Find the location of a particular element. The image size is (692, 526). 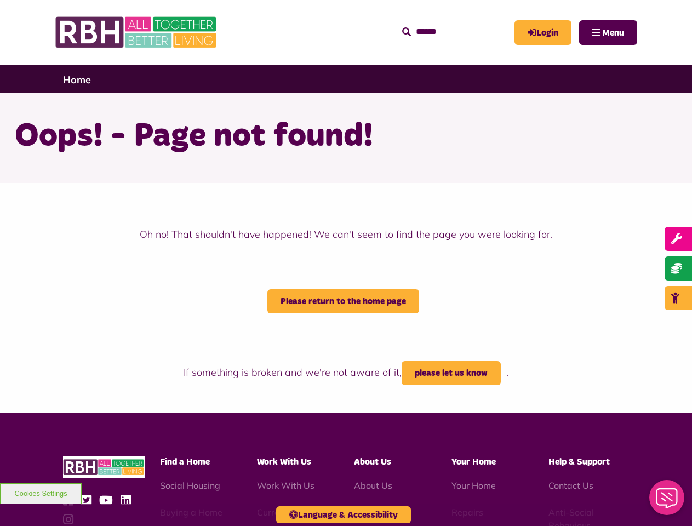

span: About Us is located at coordinates (373, 462).